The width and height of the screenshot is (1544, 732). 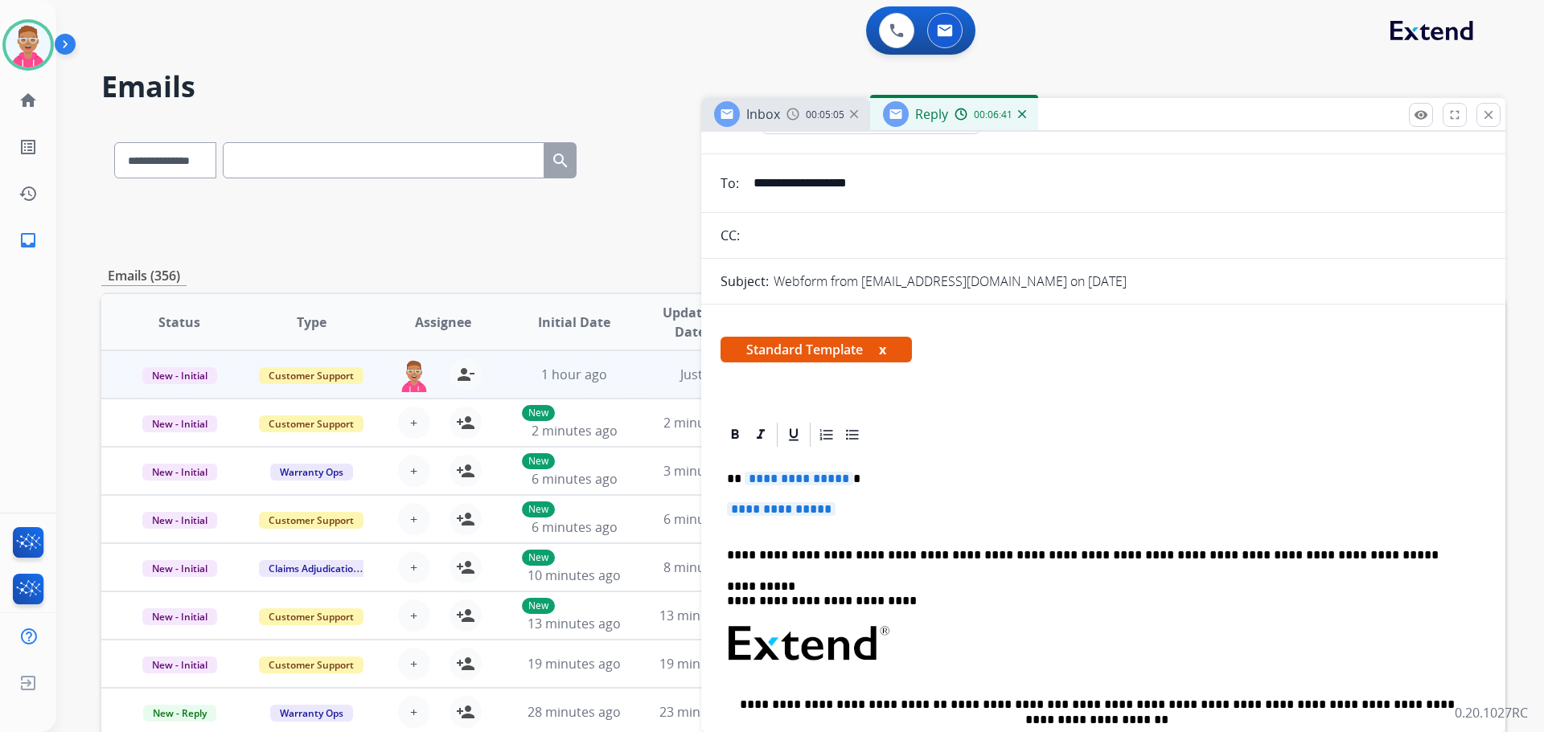 What do you see at coordinates (826, 435) in the screenshot?
I see `div: Ordered List` at bounding box center [826, 435].